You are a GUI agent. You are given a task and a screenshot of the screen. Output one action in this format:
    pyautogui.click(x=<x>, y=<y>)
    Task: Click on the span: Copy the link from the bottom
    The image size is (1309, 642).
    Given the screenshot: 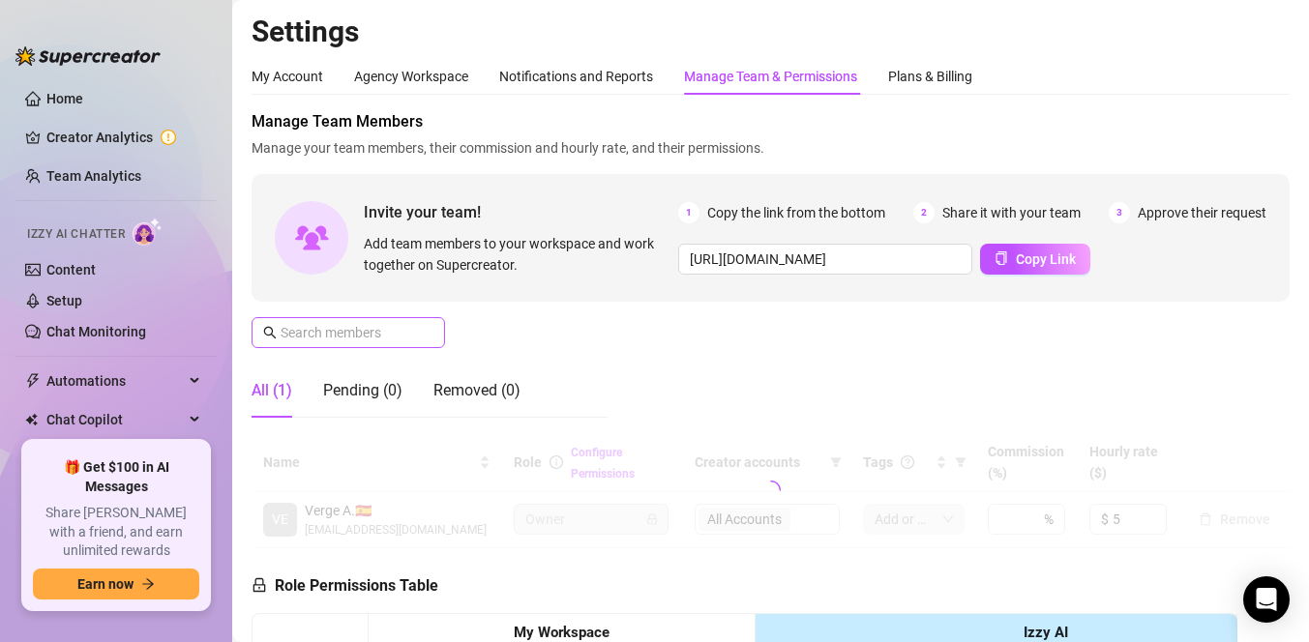 What is the action you would take?
    pyautogui.click(x=796, y=213)
    